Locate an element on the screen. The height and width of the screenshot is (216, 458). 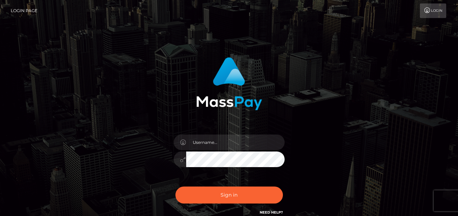
button: Sign in is located at coordinates (229, 195).